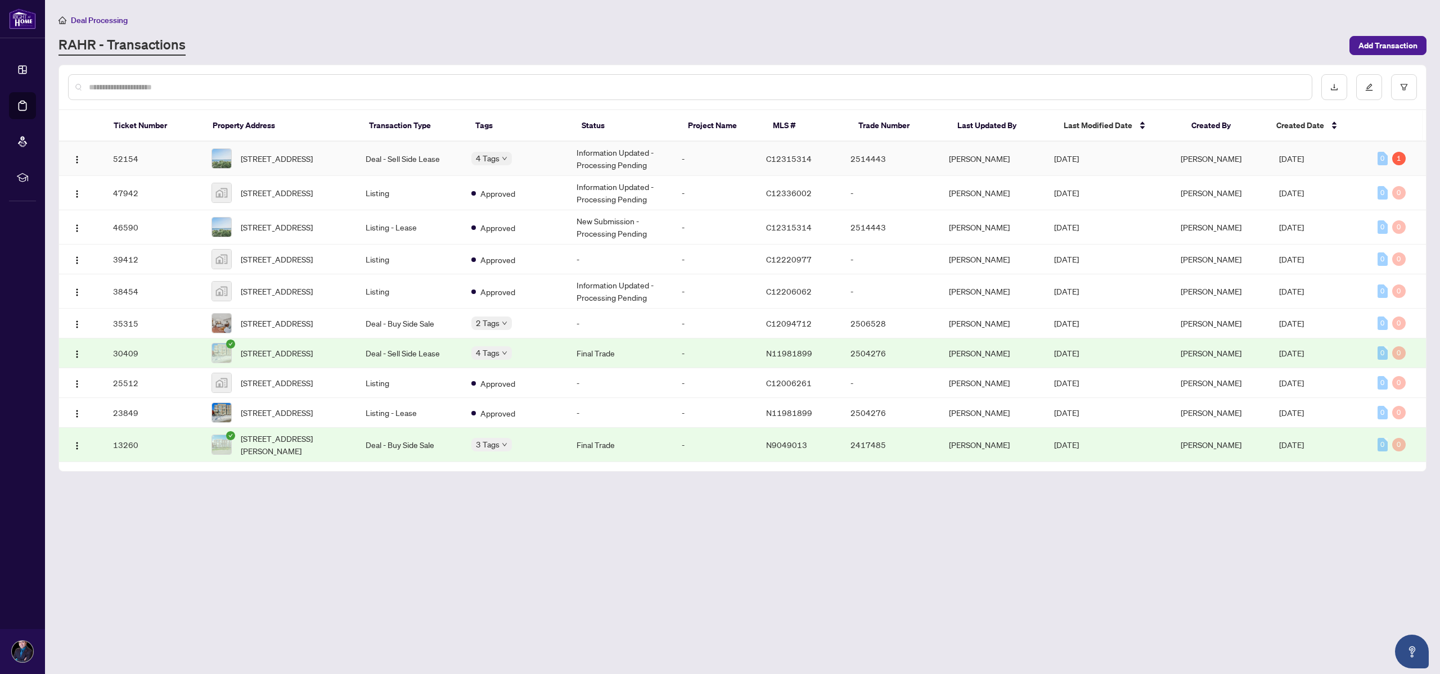 This screenshot has width=1440, height=674. Describe the element at coordinates (890, 227) in the screenshot. I see `td: 2514443` at that location.